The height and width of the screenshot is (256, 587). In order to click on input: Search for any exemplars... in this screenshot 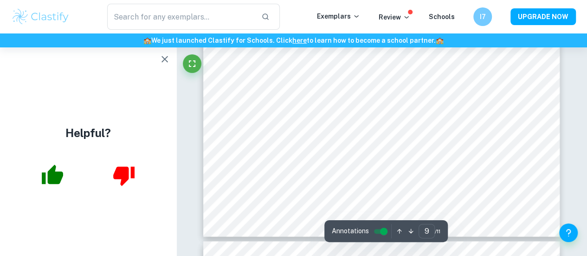, I will do `click(180, 17)`.